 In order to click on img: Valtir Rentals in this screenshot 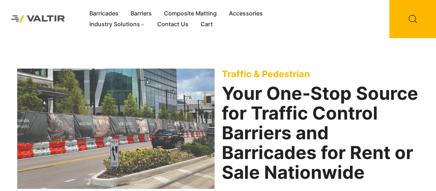, I will do `click(38, 19)`.